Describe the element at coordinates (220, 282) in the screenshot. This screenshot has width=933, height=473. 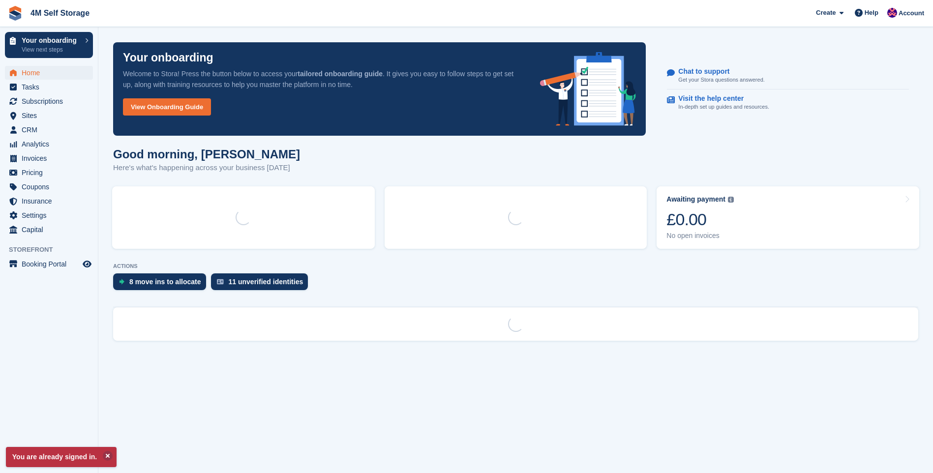
I see `img: verify_identity-adf6edd0f0f0b5bbfe63781bf79b02c33cf7c696d77639b501bdc392416b5a36.svg` at that location.